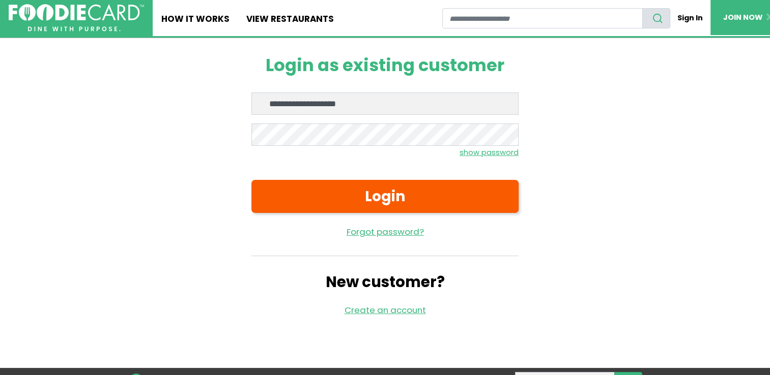  I want to click on button: Login, so click(385, 196).